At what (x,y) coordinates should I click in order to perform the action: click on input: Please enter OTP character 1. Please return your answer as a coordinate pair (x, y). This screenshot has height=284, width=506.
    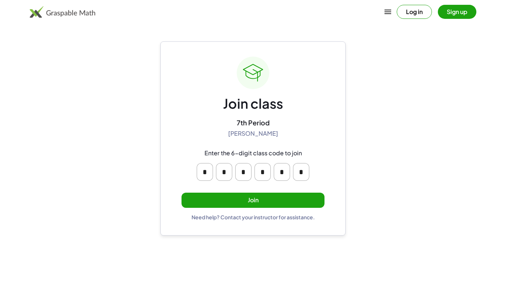
    Looking at the image, I should click on (205, 172).